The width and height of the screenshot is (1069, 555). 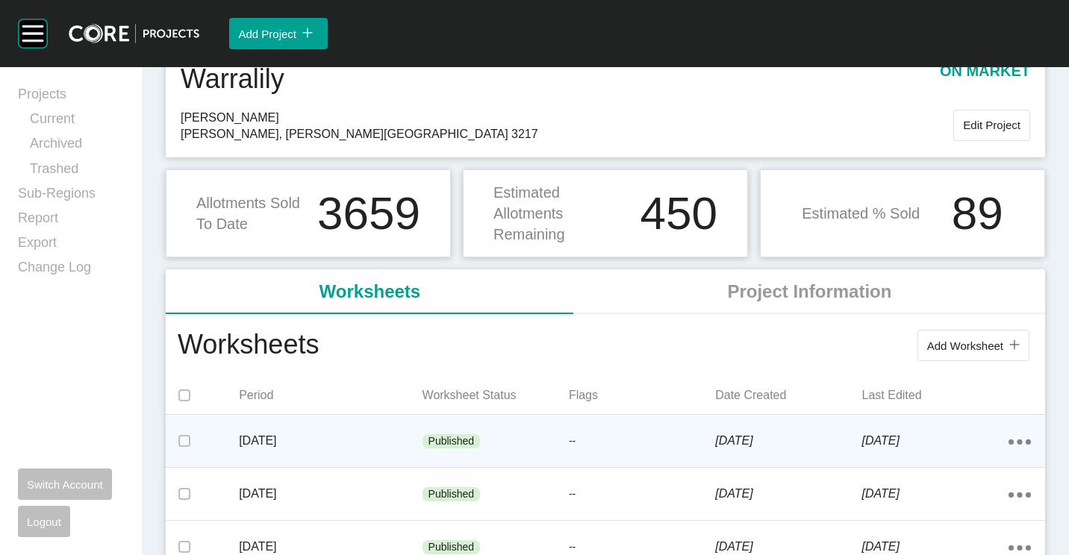 I want to click on button: Add Project, so click(x=278, y=34).